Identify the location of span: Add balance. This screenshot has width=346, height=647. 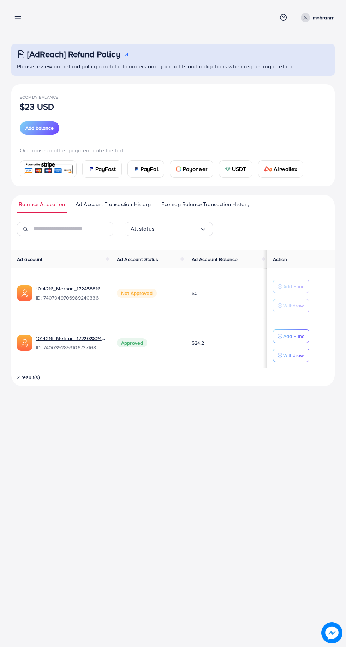
(39, 128).